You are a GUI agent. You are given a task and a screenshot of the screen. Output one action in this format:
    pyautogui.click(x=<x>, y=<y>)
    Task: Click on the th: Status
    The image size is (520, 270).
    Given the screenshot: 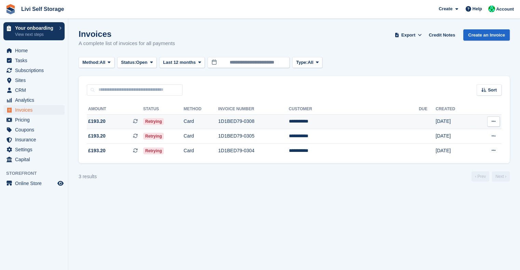 What is the action you would take?
    pyautogui.click(x=163, y=109)
    